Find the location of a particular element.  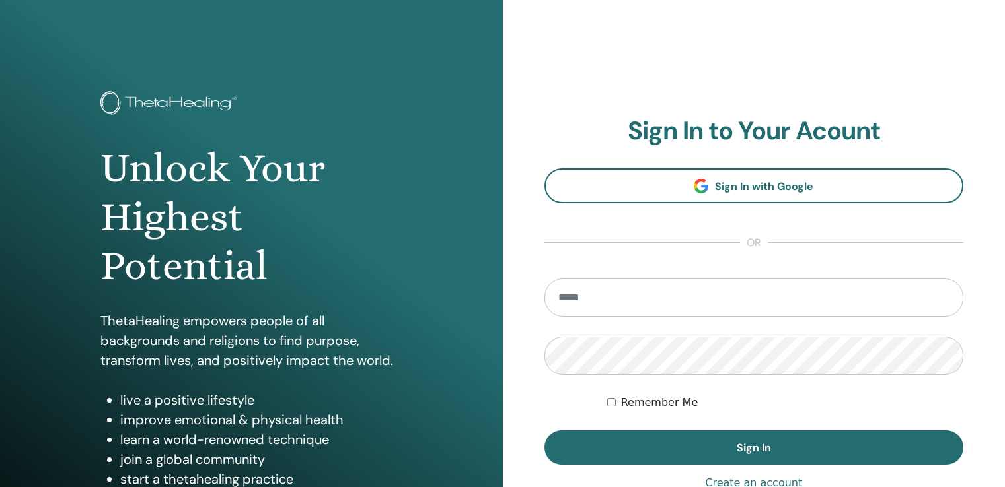

p: ThetaHealing empowers people of all backgrounds and religions to find purpose, transform lives, a... is located at coordinates (251, 341).